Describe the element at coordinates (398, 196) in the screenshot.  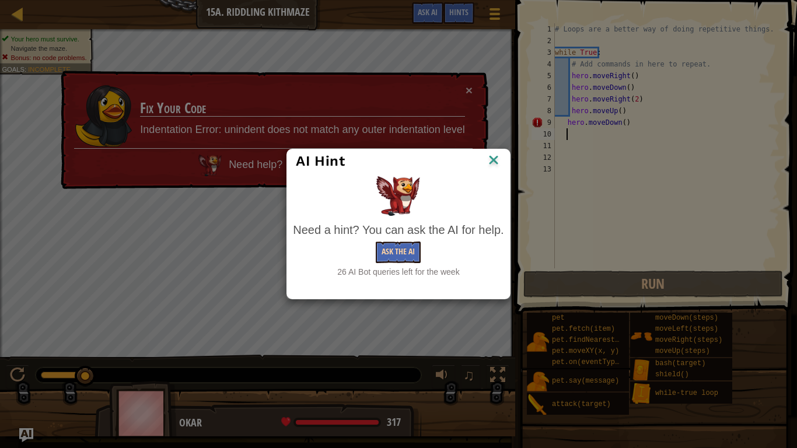
I see `img: AI Hint Animal` at that location.